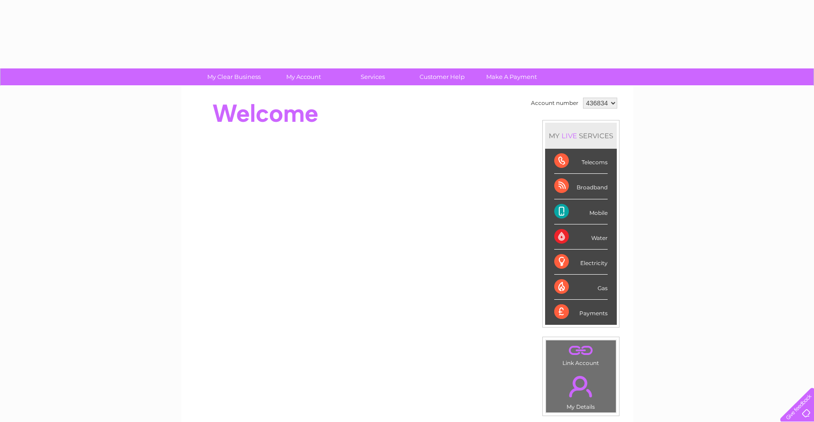 This screenshot has height=422, width=814. I want to click on td: Link Account, so click(581, 354).